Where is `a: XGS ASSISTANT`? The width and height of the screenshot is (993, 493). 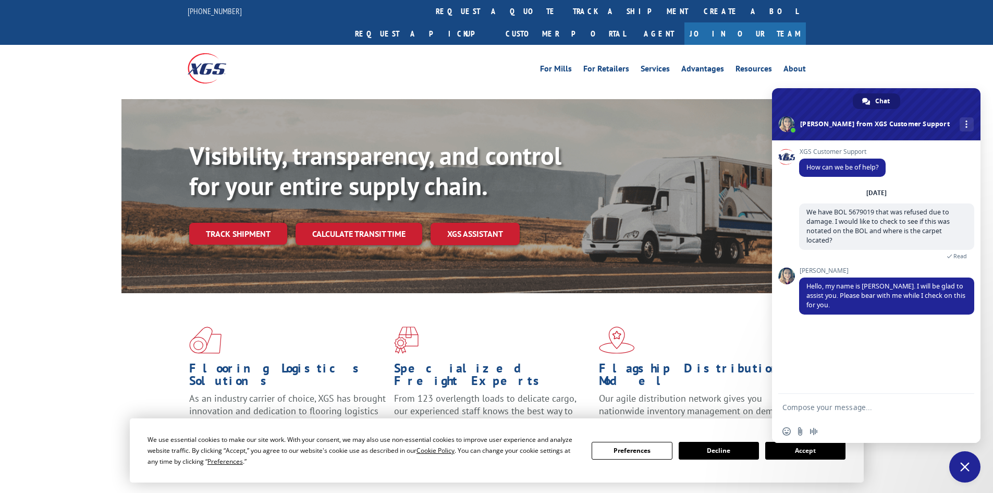 a: XGS ASSISTANT is located at coordinates (475, 234).